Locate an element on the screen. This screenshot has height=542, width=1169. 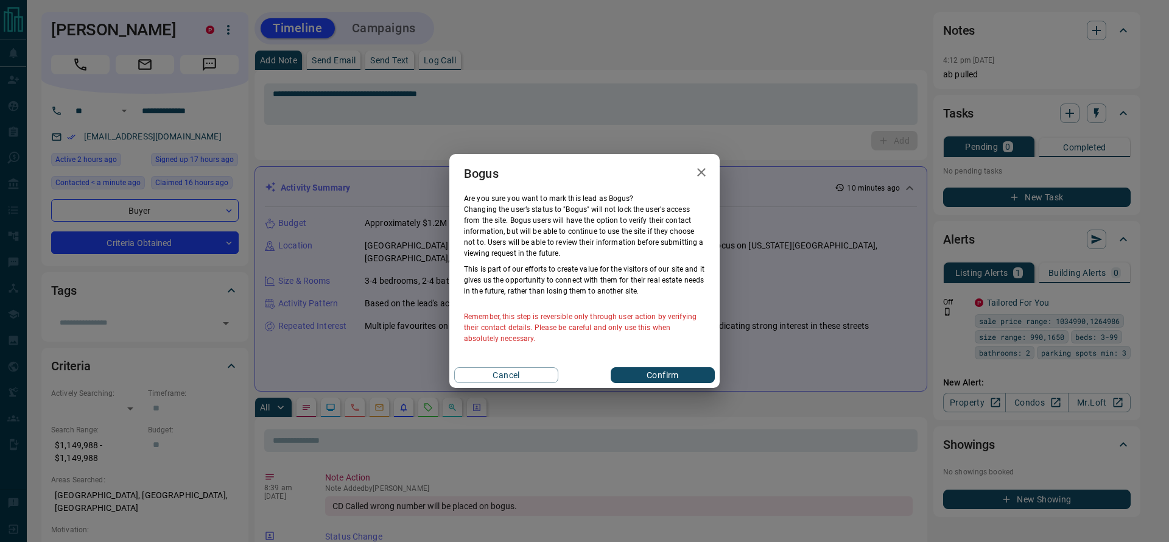
p: Changing the user’s status to "Bogus" will not lock the user's access from the site. Bogus users ... is located at coordinates (585, 231).